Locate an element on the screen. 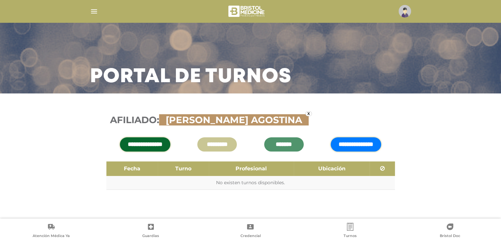  img: bristol-medicine-blanco.png is located at coordinates (247, 11).